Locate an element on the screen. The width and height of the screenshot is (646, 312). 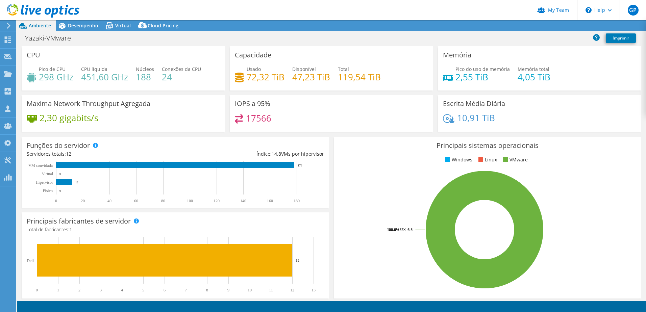
span: Disponível is located at coordinates (304, 69).